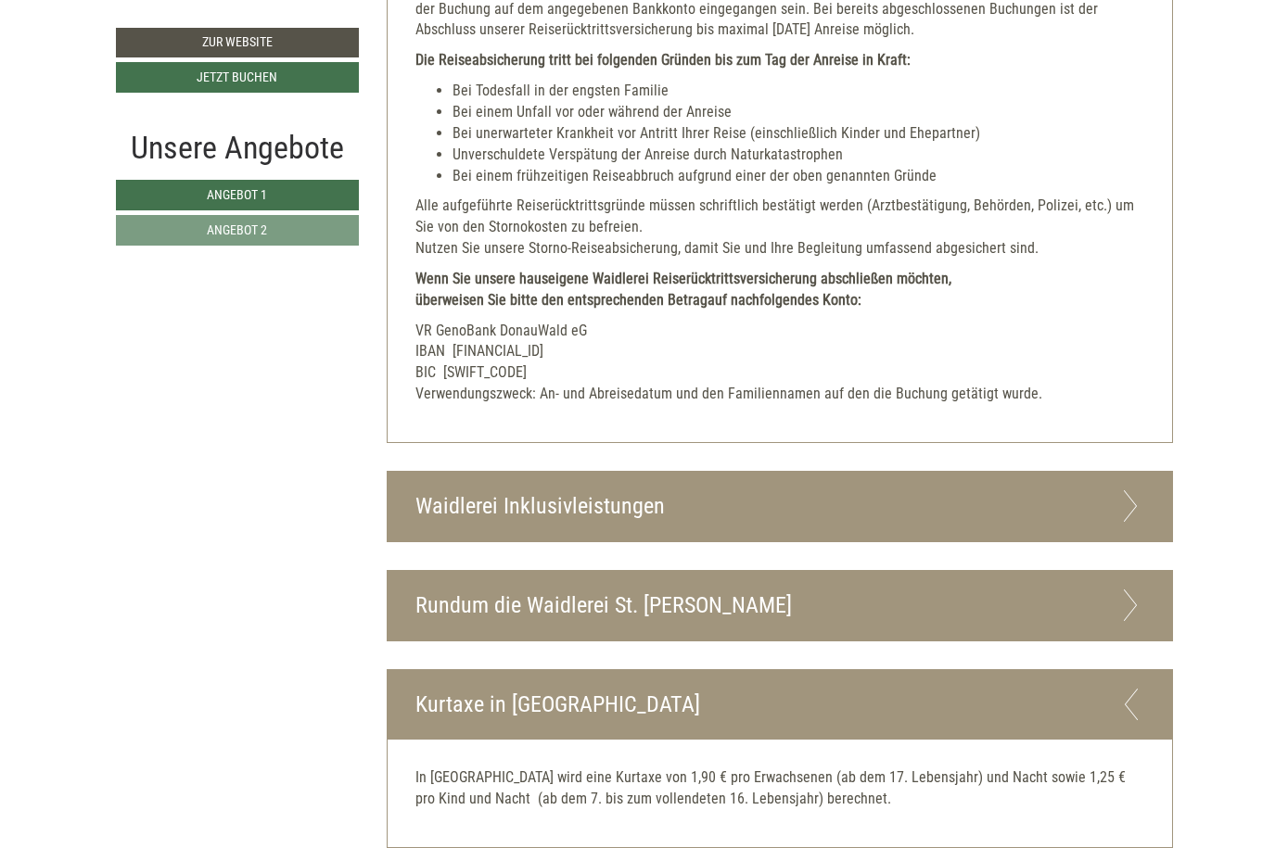 Image resolution: width=1288 pixels, height=848 pixels. I want to click on div: Unsere Angebote, so click(237, 147).